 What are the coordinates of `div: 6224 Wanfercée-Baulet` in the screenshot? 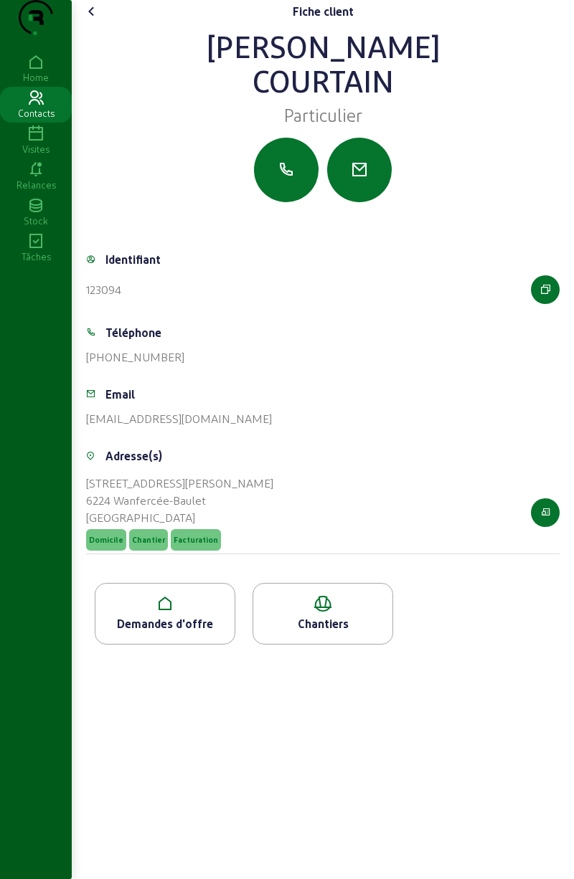 It's located at (179, 500).